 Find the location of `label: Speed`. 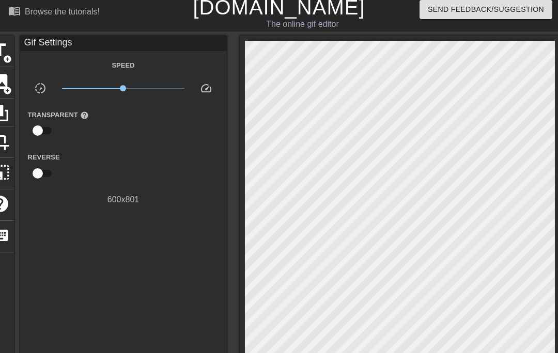

label: Speed is located at coordinates (123, 66).